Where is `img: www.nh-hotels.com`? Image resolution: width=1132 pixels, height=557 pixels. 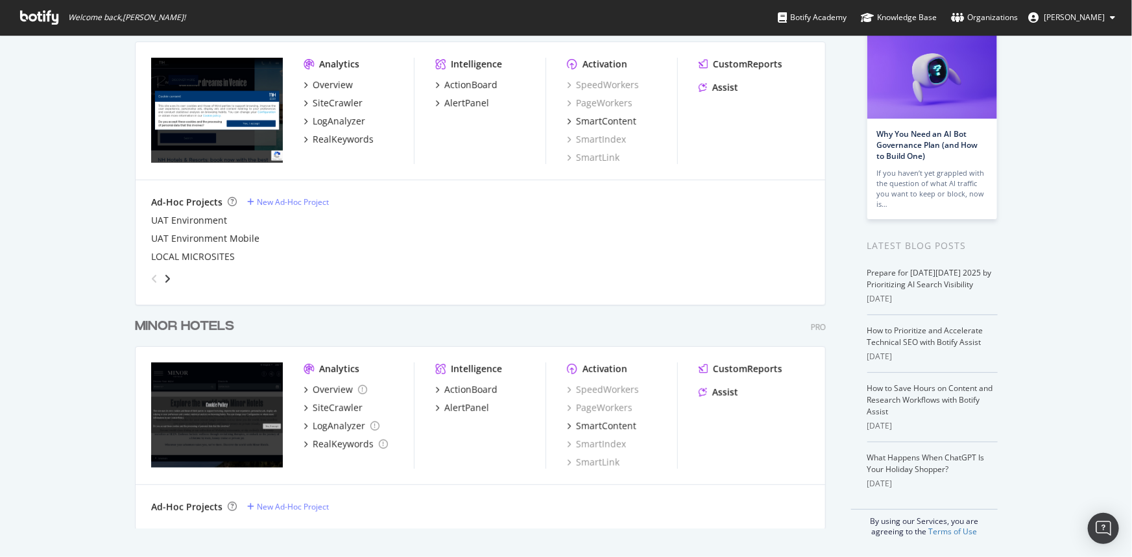
img: www.nh-hotels.com is located at coordinates (217, 110).